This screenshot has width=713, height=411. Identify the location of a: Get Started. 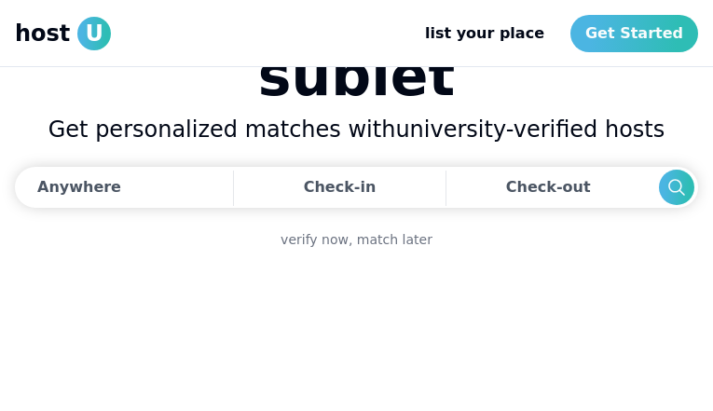
(633, 34).